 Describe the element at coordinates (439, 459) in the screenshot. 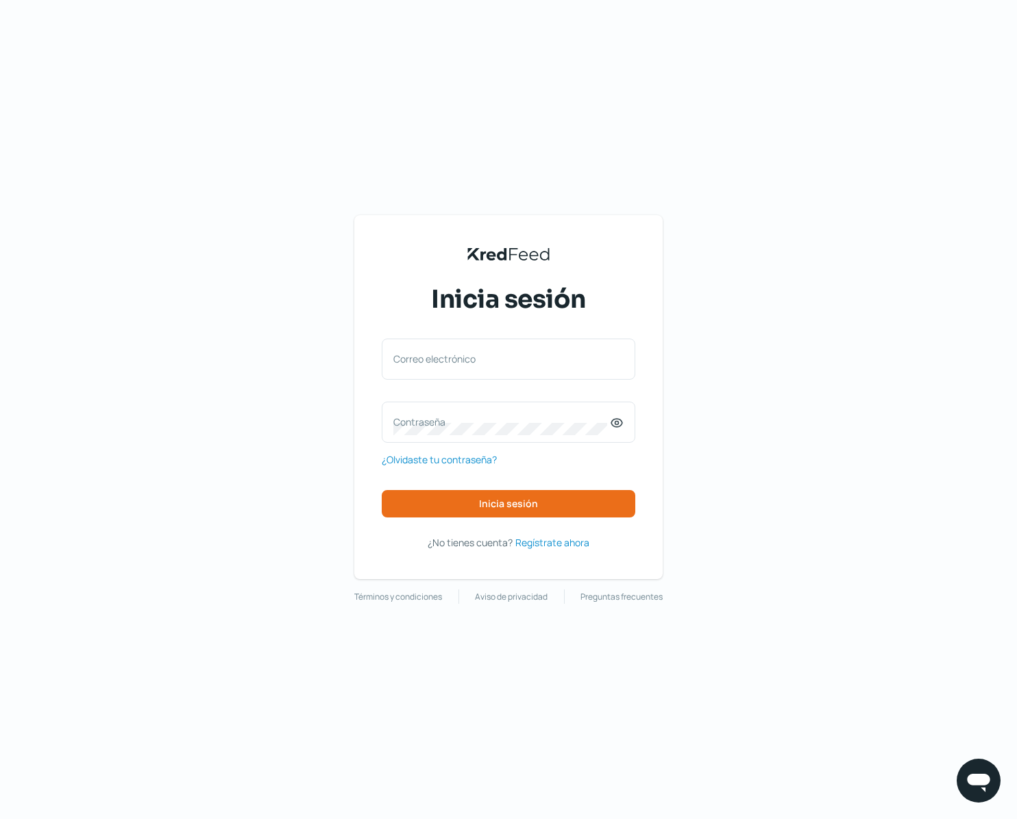

I see `span: ¿Olvidaste tu contraseña?` at that location.